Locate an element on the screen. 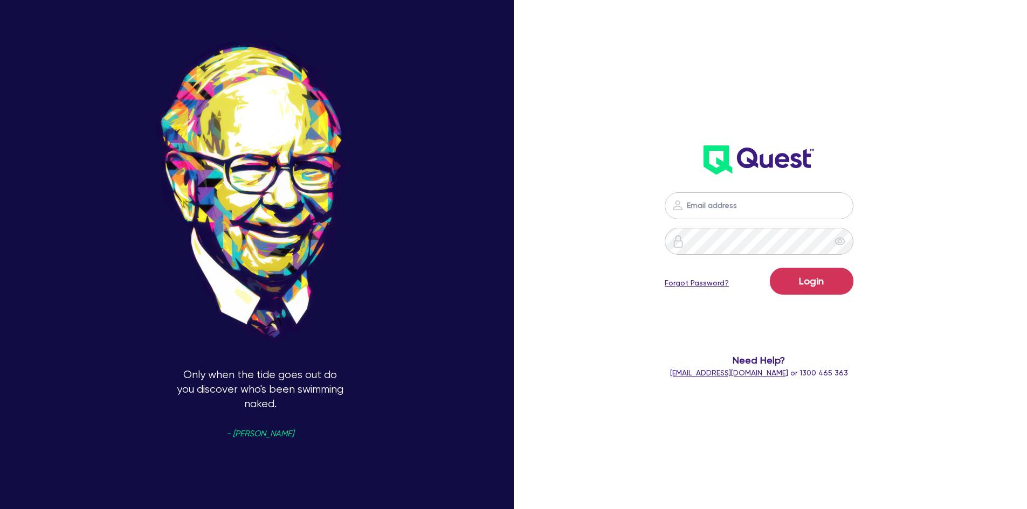  button: Login is located at coordinates (811, 281).